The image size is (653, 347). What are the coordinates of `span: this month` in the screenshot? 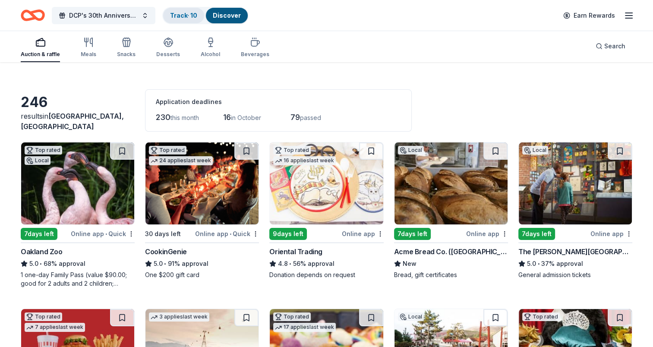 It's located at (185, 117).